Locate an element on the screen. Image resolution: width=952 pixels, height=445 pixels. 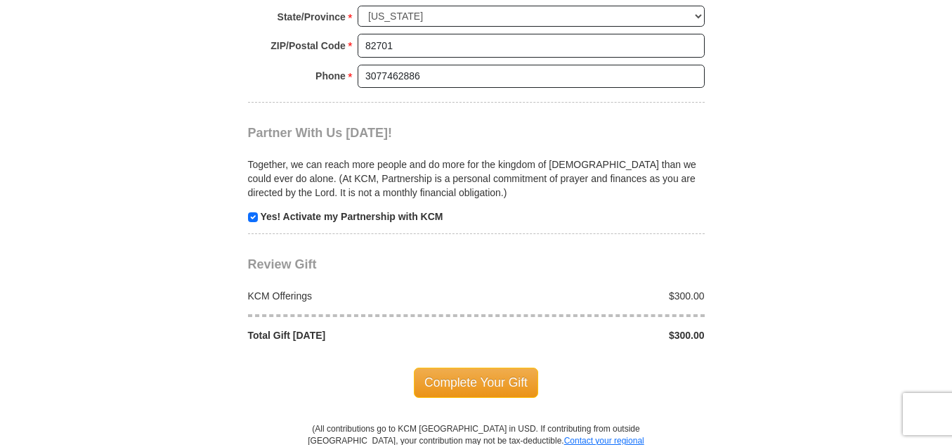
span: Complete Your Gift is located at coordinates (476, 382).